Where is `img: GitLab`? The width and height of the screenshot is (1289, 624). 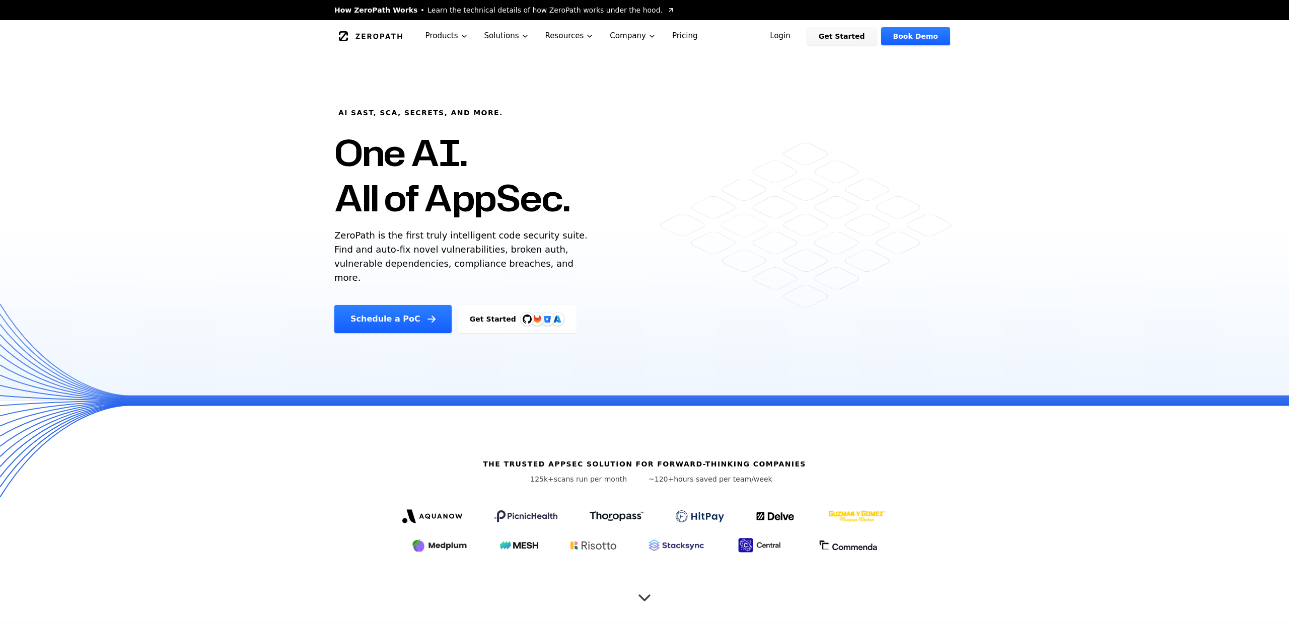
img: GitLab is located at coordinates (537, 319).